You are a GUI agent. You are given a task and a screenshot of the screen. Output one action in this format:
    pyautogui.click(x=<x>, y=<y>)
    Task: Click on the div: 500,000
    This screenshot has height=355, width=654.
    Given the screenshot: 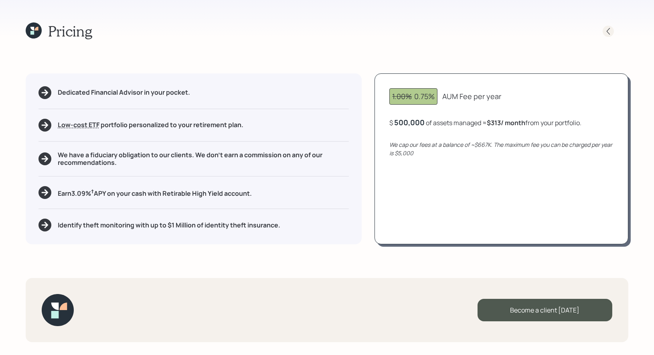 What is the action you would take?
    pyautogui.click(x=409, y=122)
    